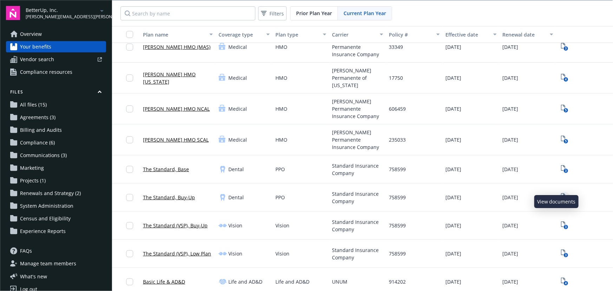 The height and width of the screenshot is (291, 613). What do you see at coordinates (56, 143) in the screenshot?
I see `a: Compliance (6)` at bounding box center [56, 143].